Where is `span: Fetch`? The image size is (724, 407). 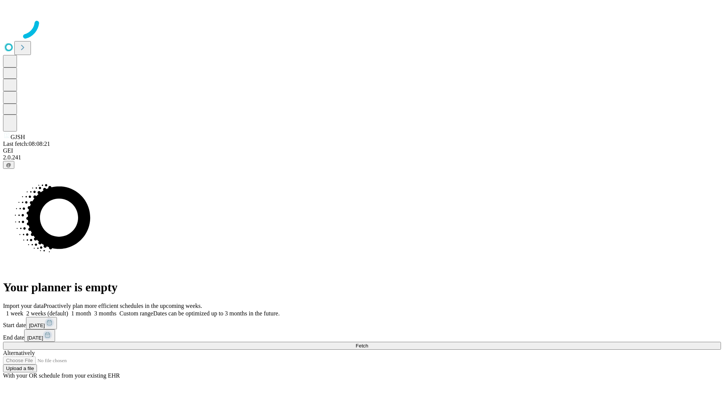 span: Fetch is located at coordinates (362, 346).